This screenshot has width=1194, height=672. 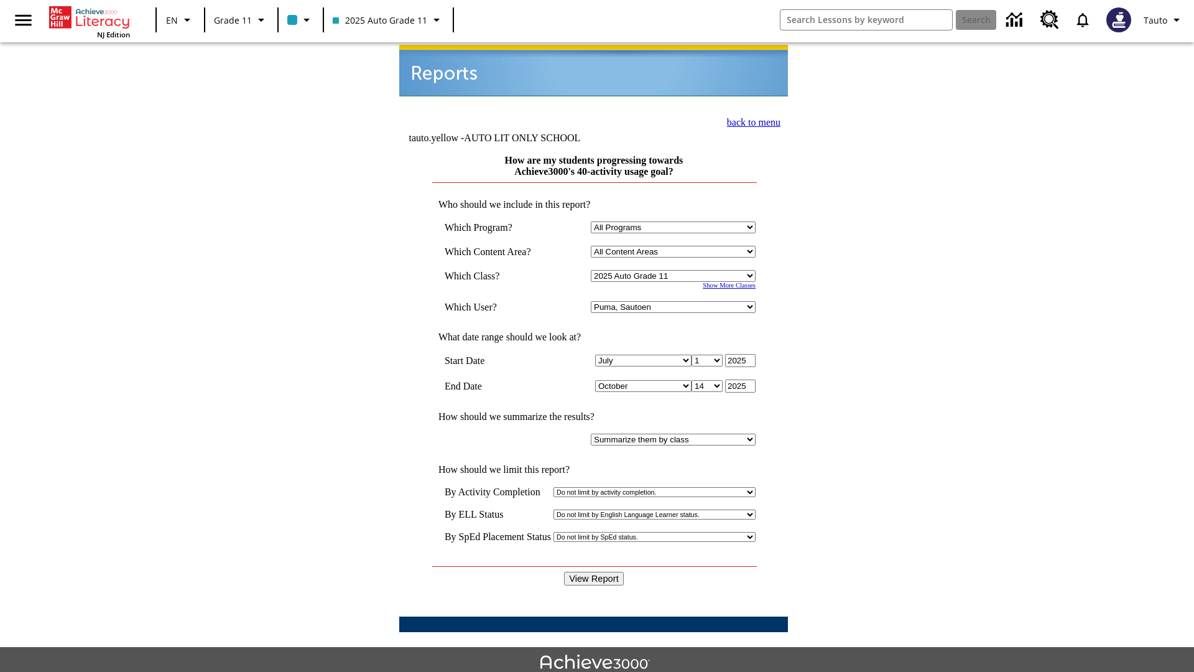 I want to click on td: By ELL Status, so click(x=498, y=514).